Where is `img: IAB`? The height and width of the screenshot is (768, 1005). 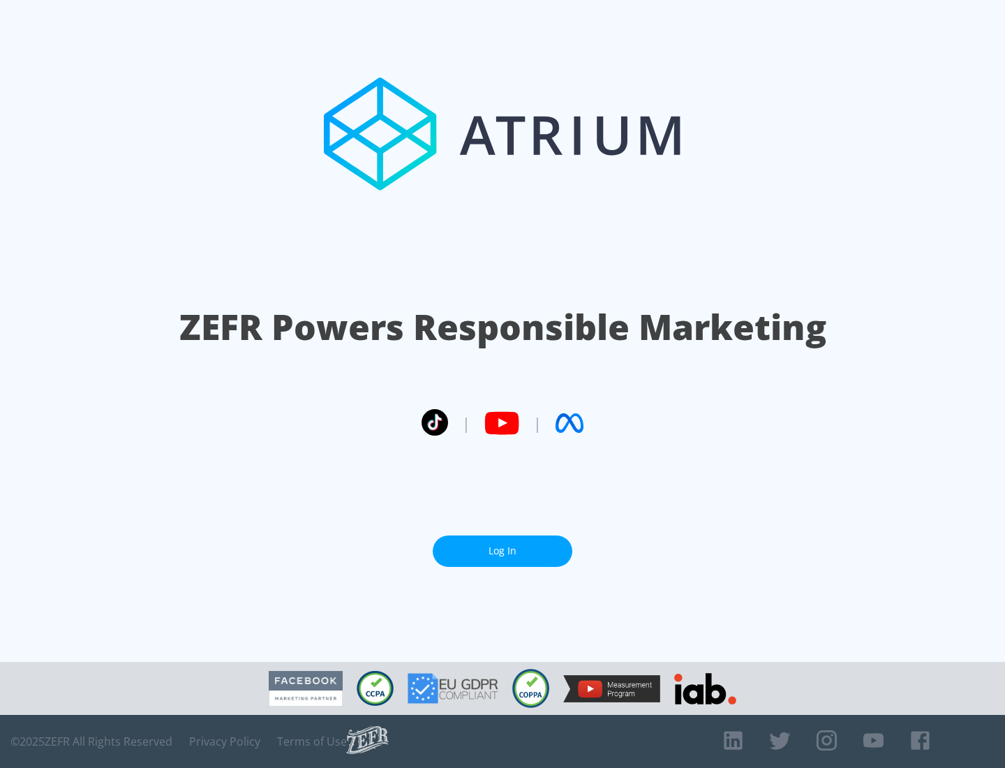 img: IAB is located at coordinates (705, 688).